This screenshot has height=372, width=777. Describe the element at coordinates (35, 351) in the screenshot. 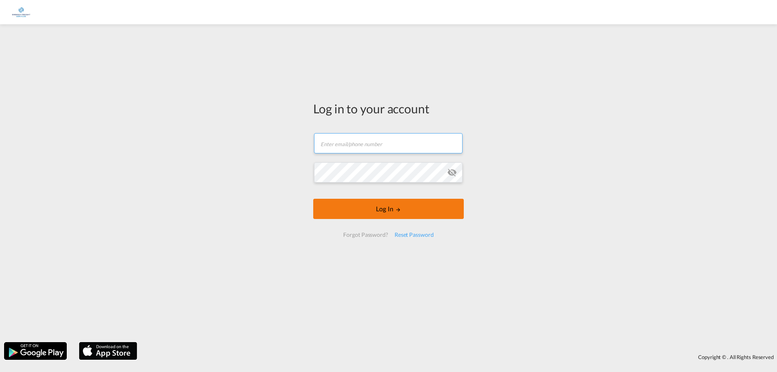

I see `img: google.png` at that location.